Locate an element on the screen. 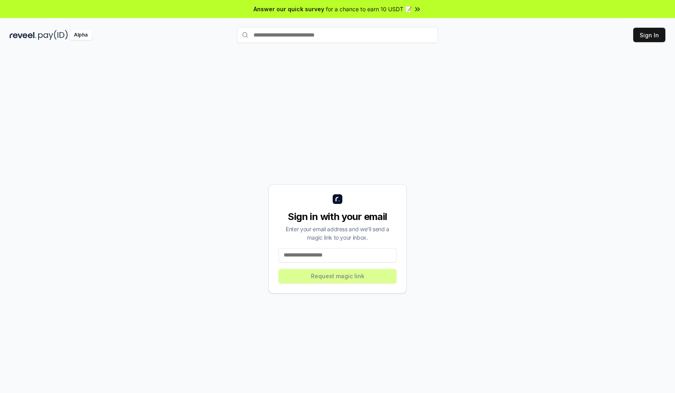 Image resolution: width=675 pixels, height=393 pixels. div: Alpha is located at coordinates (81, 35).